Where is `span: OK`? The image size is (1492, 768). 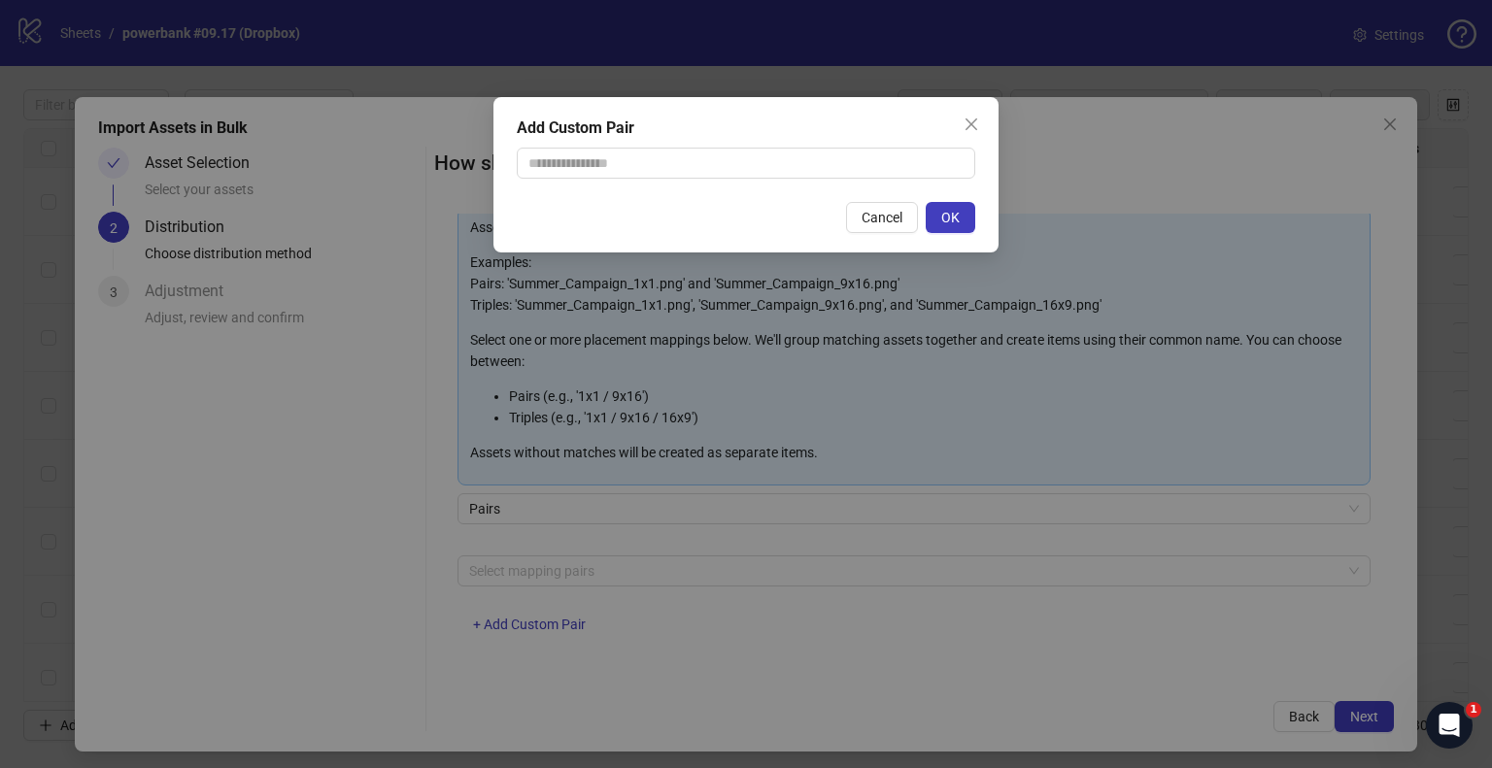
span: OK is located at coordinates (950, 218).